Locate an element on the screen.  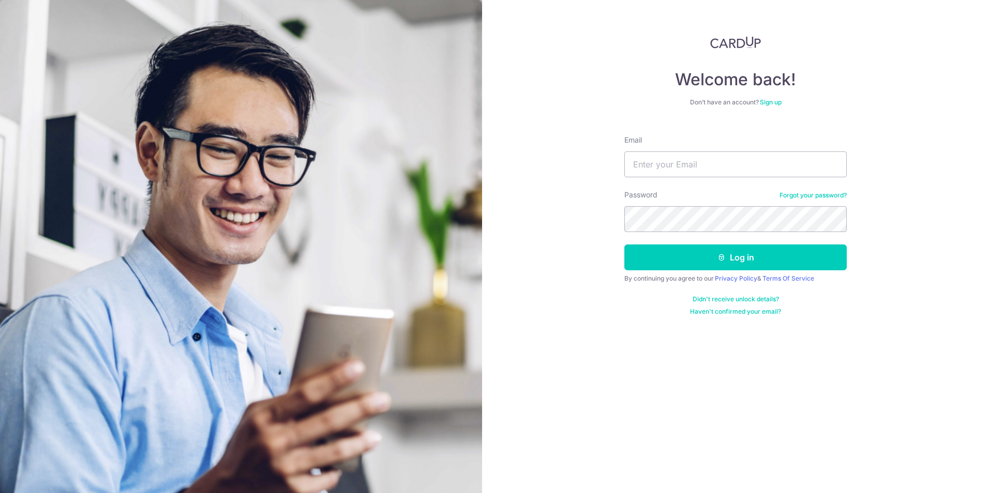
div: By continuing you agree to our & is located at coordinates (736, 279).